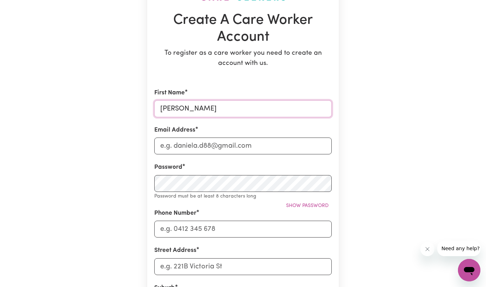 The image size is (486, 287). I want to click on label: Phone Number, so click(175, 213).